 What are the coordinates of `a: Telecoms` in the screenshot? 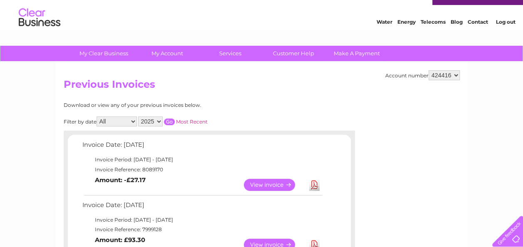 It's located at (433, 38).